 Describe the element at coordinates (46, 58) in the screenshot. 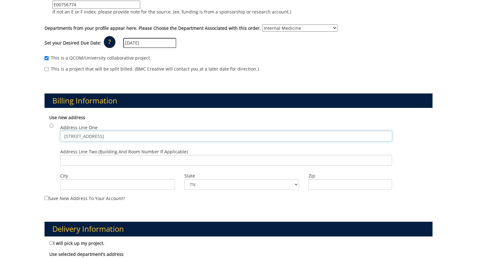

I see `input: This is a QCOM/University collaborative project.` at that location.